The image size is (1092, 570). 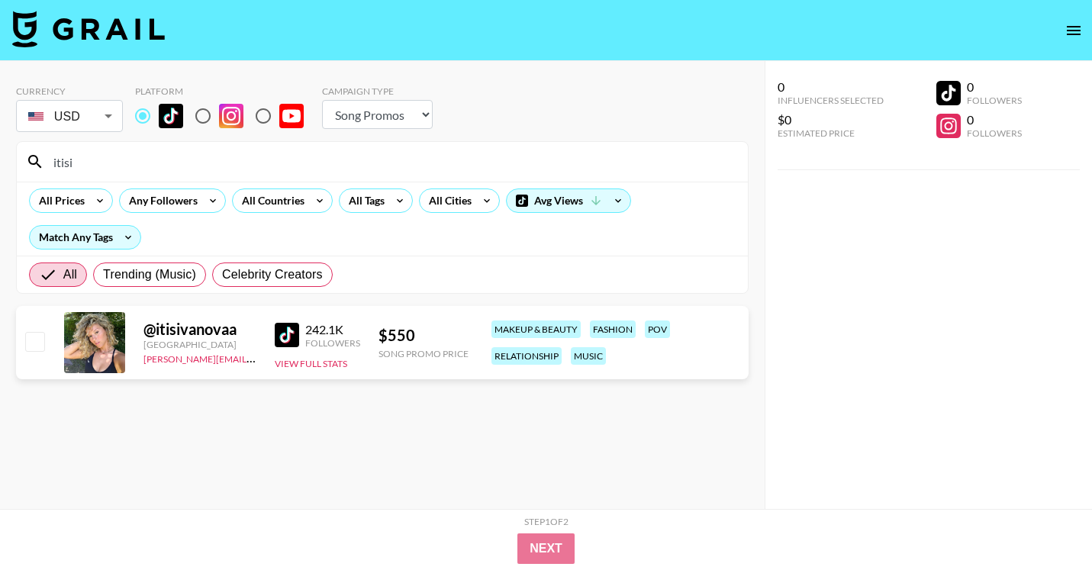 I want to click on div: Estimated Price, so click(x=831, y=133).